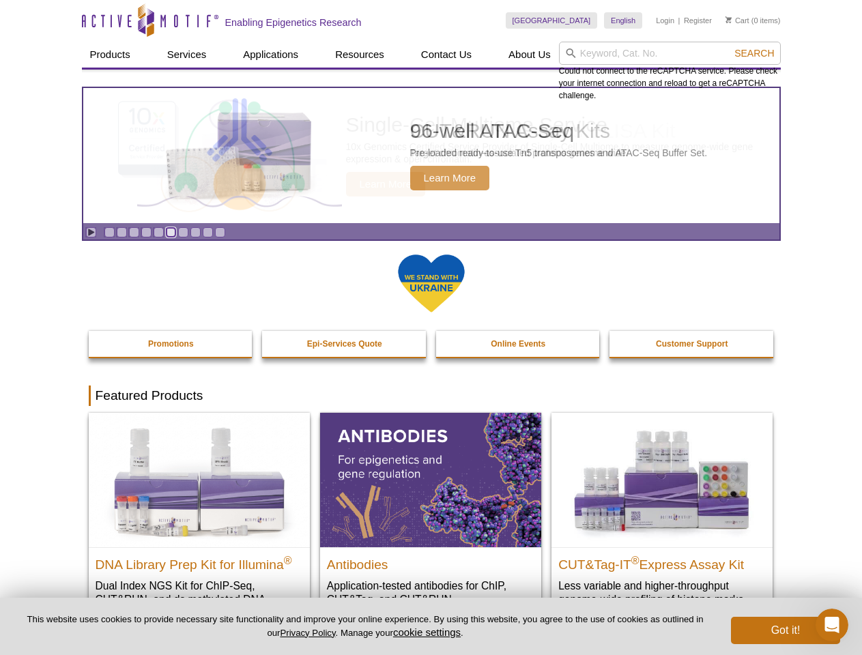 This screenshot has height=655, width=862. I want to click on a: About Us, so click(530, 55).